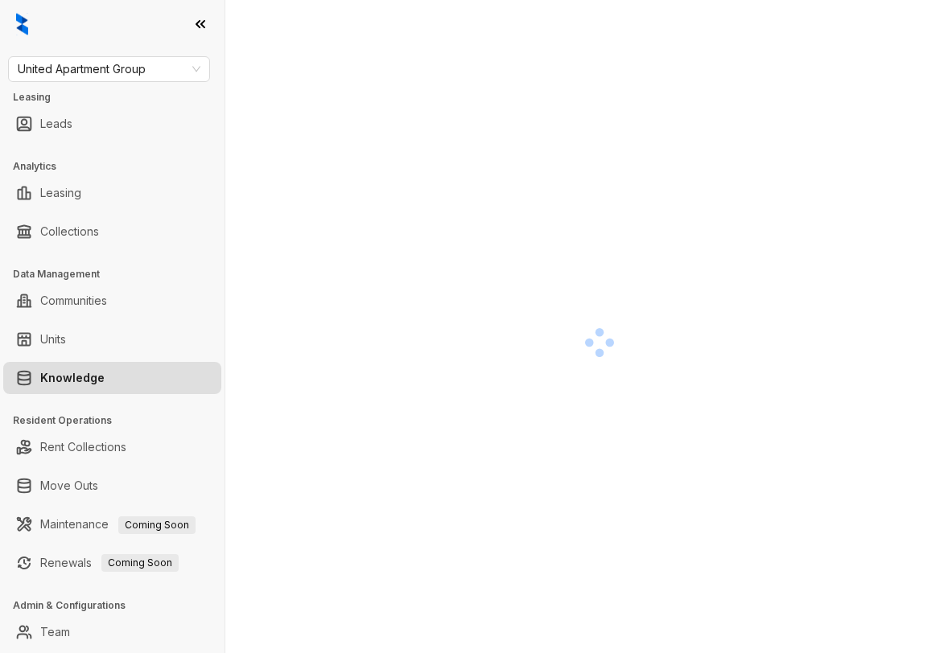 The image size is (944, 653). Describe the element at coordinates (72, 378) in the screenshot. I see `a: Knowledge` at that location.